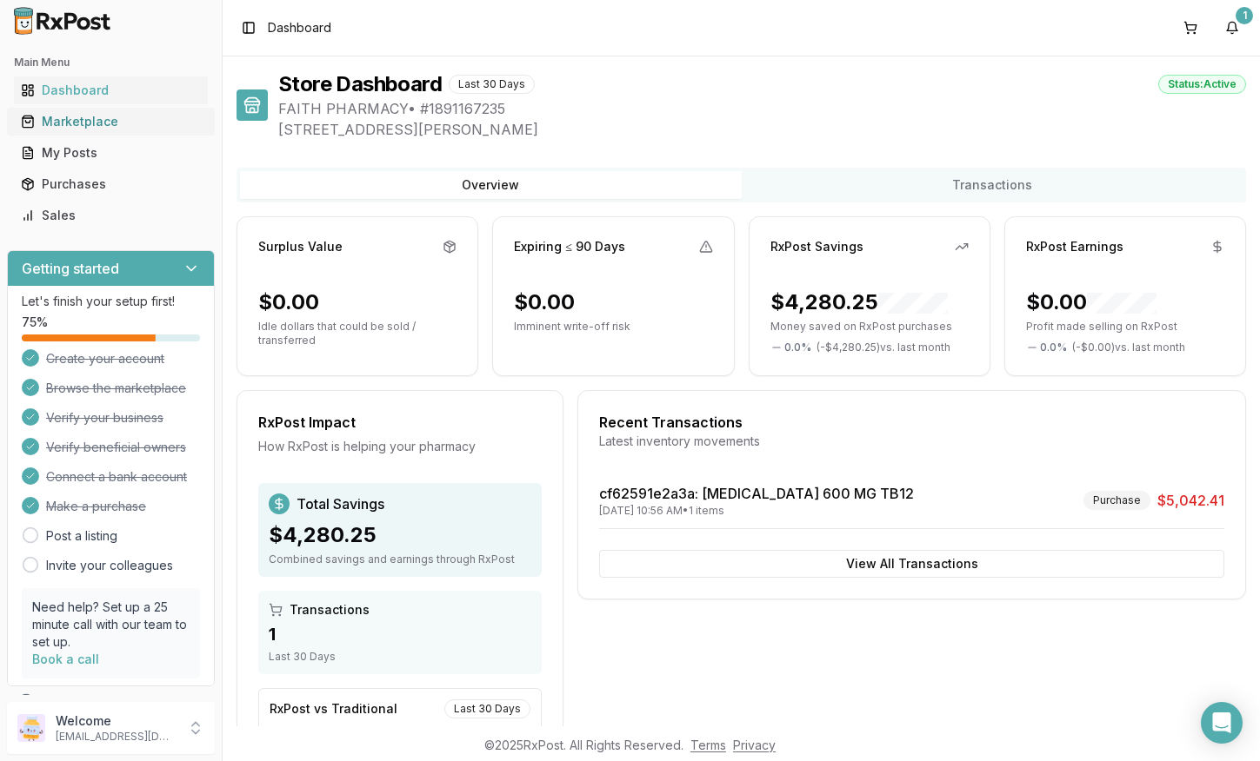  Describe the element at coordinates (110, 184) in the screenshot. I see `a: Purchases` at that location.